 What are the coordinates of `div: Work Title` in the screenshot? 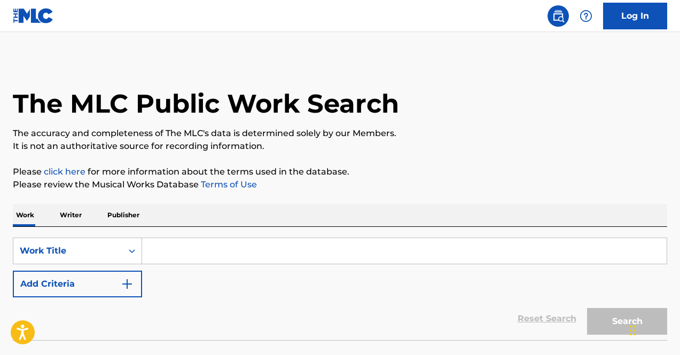 It's located at (68, 251).